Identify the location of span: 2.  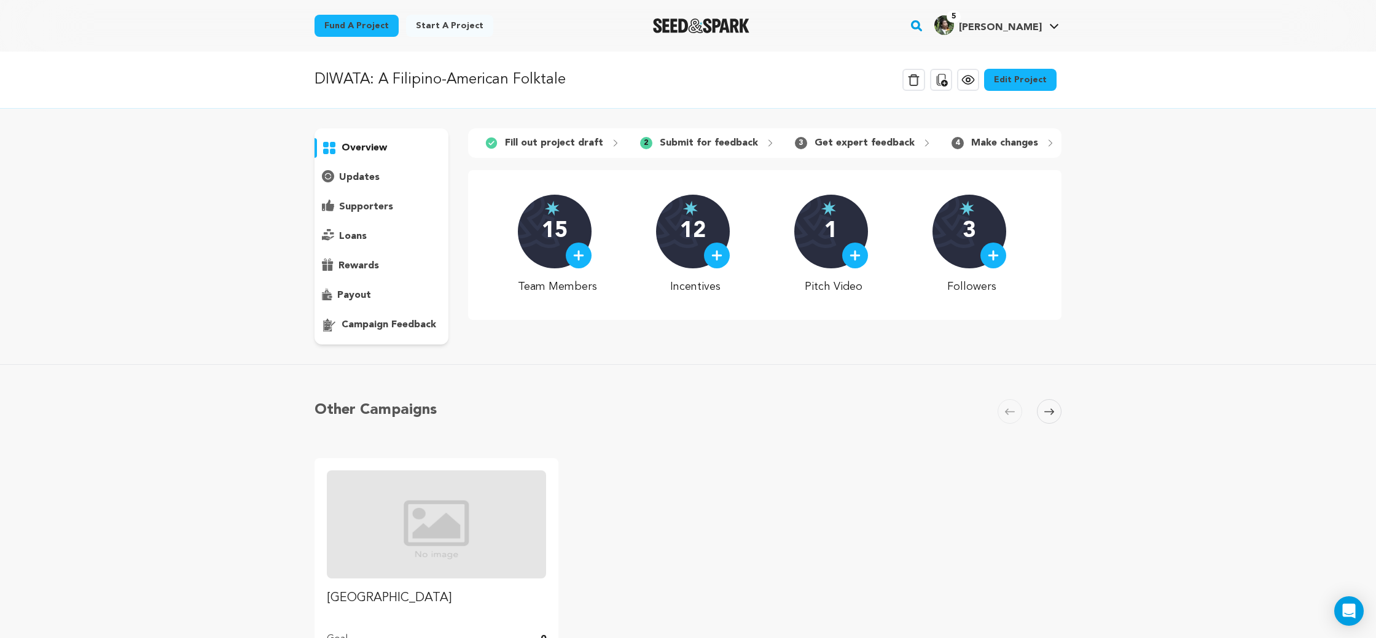
(646, 143).